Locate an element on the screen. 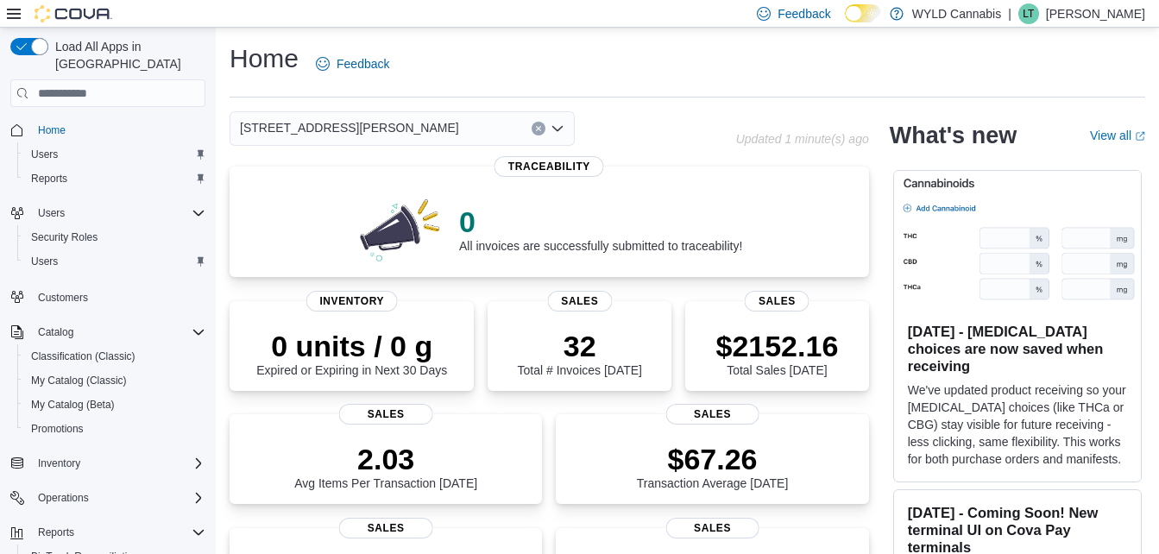 This screenshot has height=554, width=1159. button: Promotions is located at coordinates (115, 429).